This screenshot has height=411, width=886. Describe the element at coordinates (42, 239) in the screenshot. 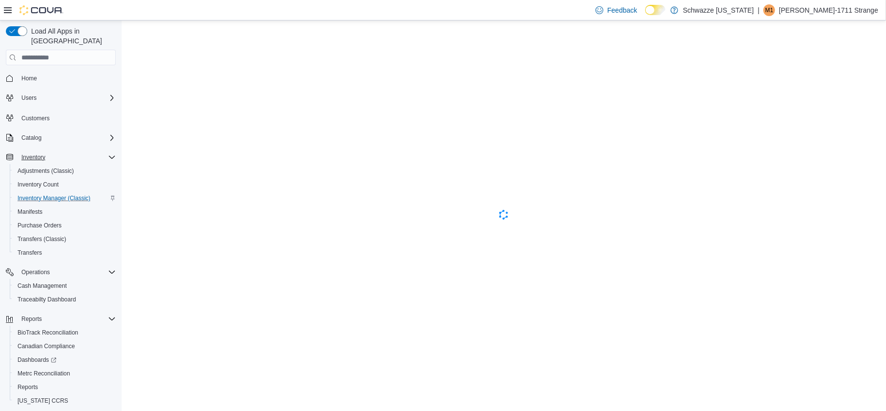

I see `a: Transfers (Classic)` at that location.